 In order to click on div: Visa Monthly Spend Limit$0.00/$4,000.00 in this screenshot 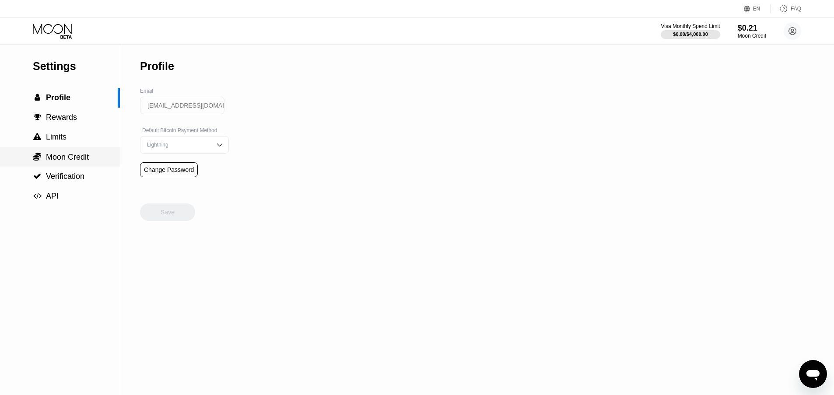, I will do `click(690, 31)`.